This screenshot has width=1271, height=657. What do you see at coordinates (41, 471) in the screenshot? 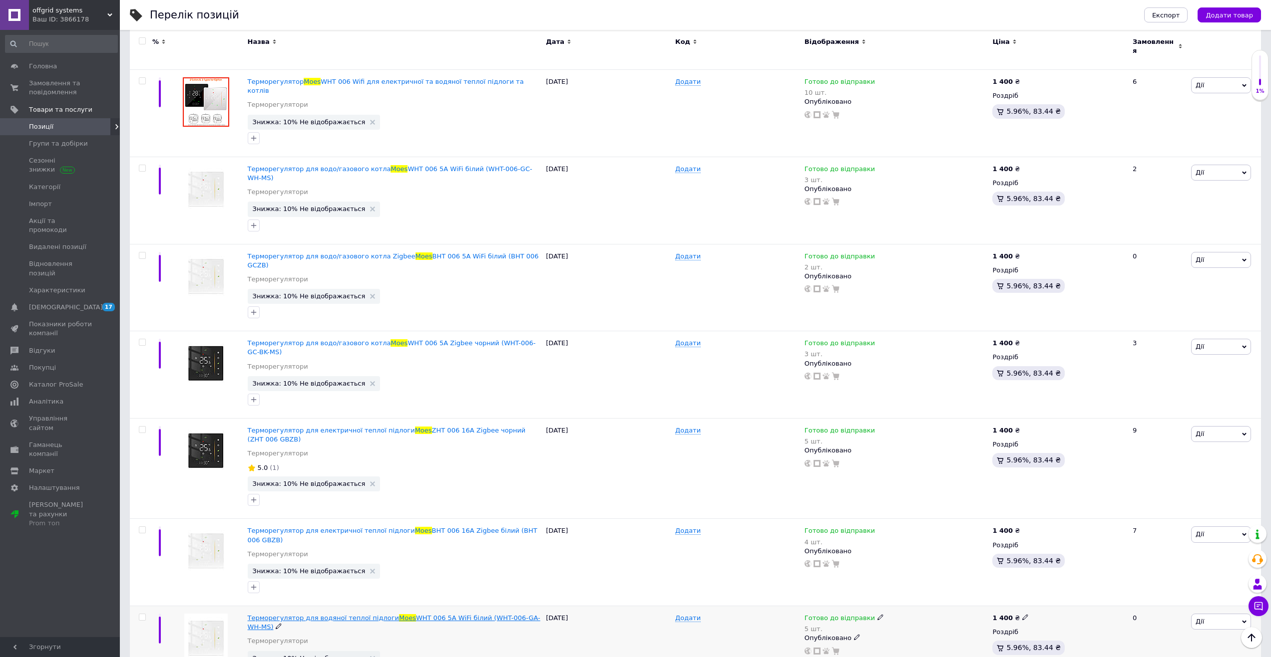
I see `span: Маркет` at bounding box center [41, 471].